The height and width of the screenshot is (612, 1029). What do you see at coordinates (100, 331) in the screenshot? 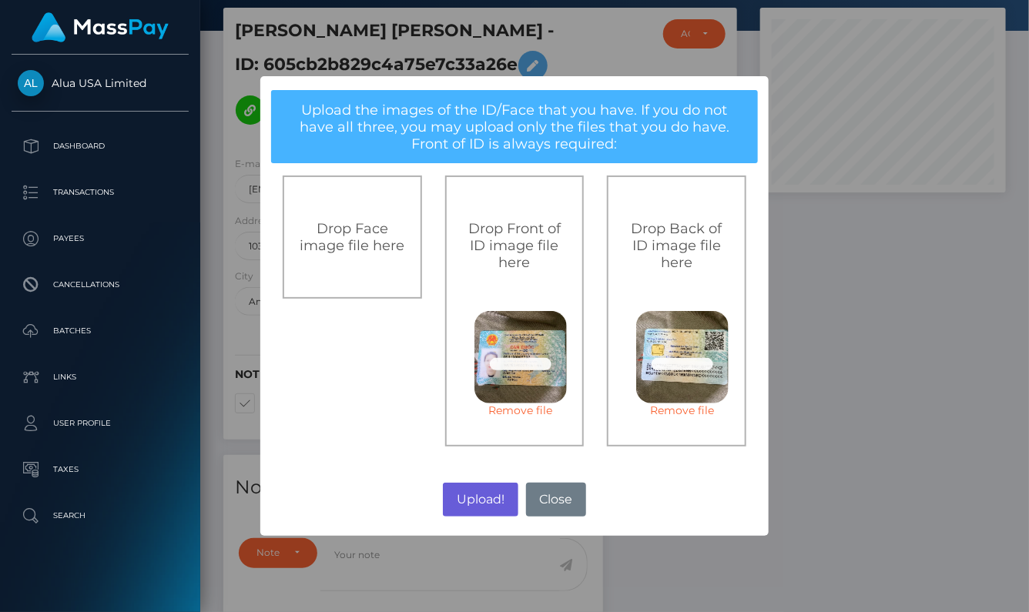
I see `p: Batches` at bounding box center [100, 331].